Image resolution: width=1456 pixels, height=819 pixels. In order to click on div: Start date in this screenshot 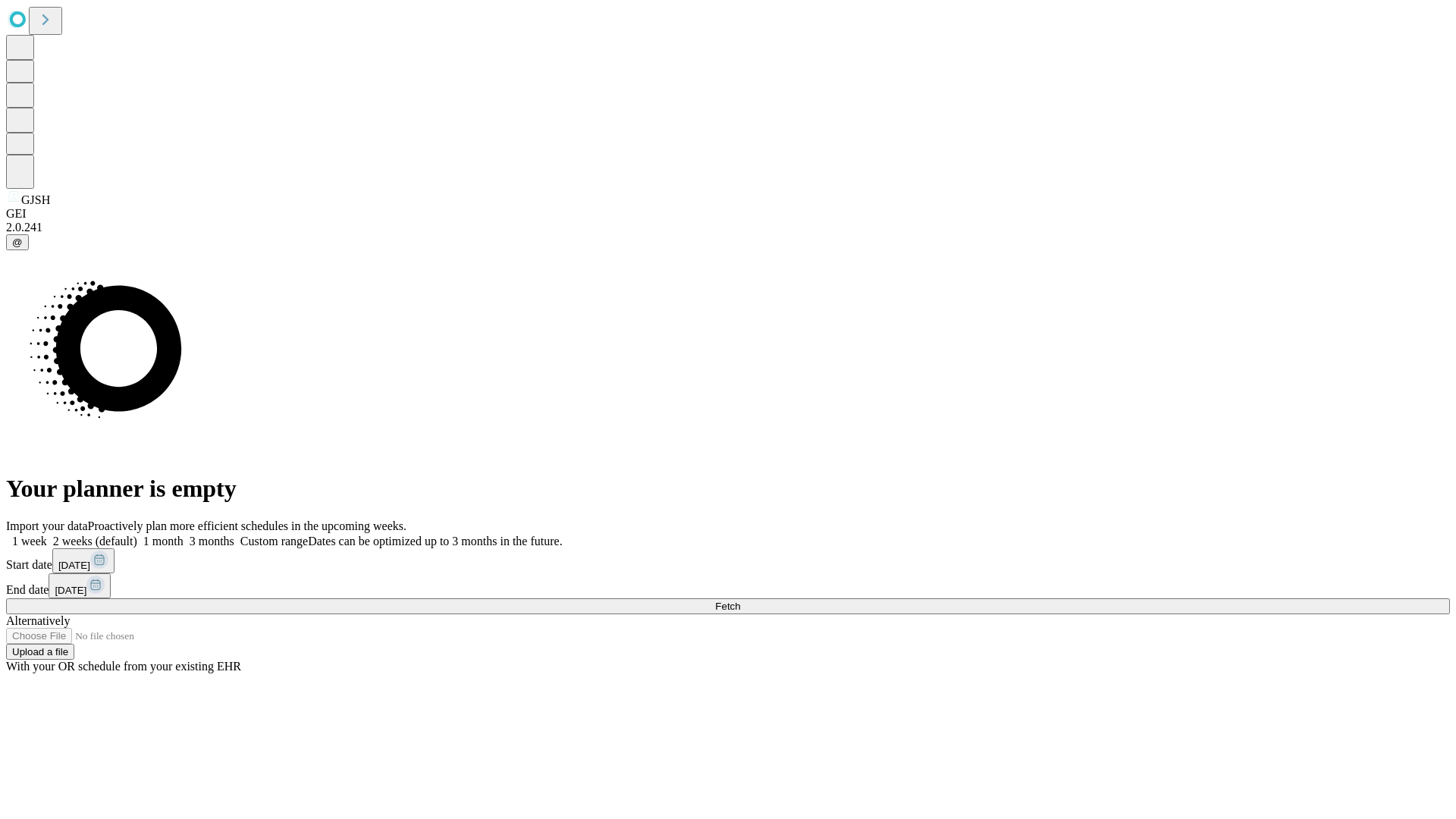, I will do `click(728, 561)`.